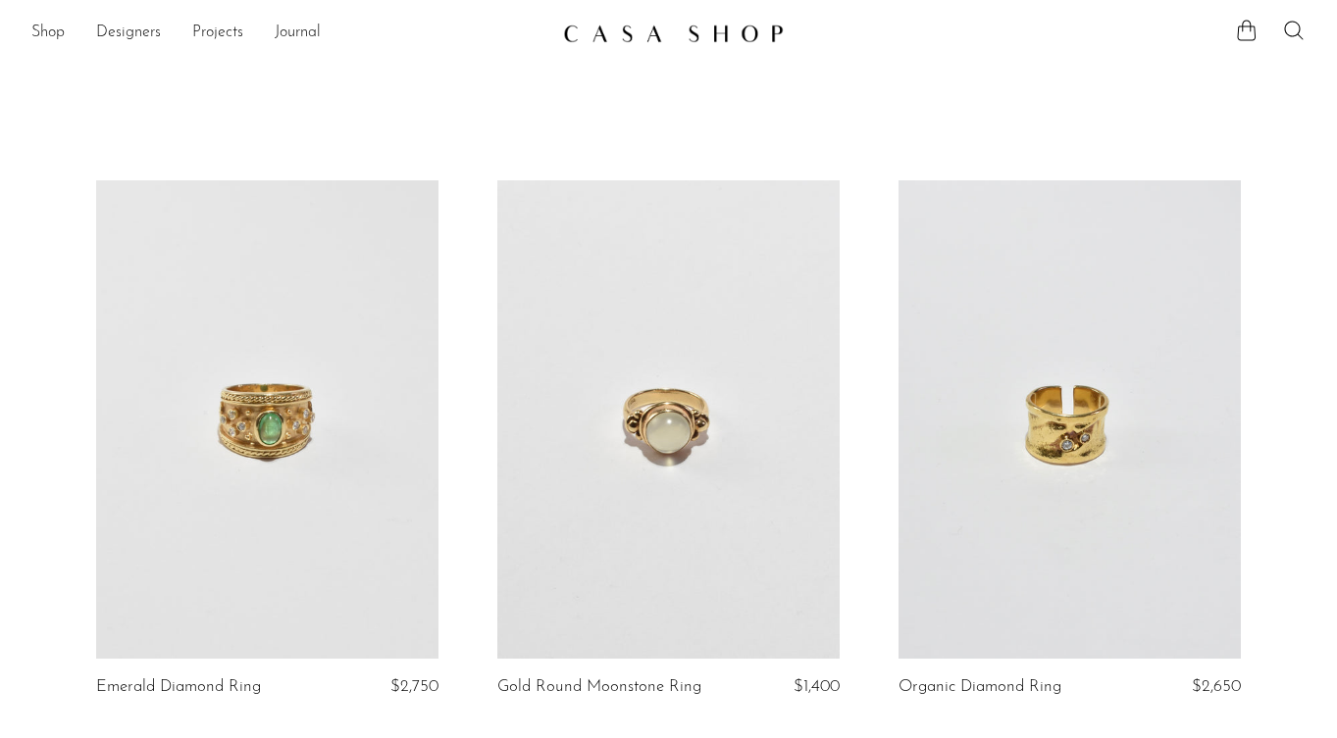  I want to click on nav: Desktop navigation, so click(289, 33).